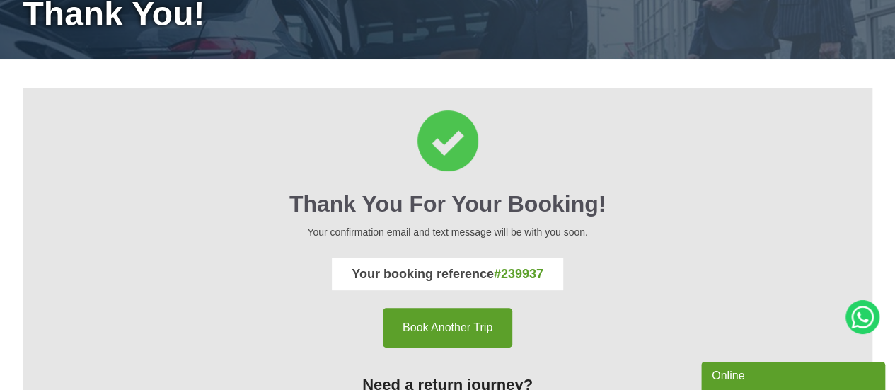  Describe the element at coordinates (448, 204) in the screenshot. I see `h2: Thank You for your booking!` at that location.